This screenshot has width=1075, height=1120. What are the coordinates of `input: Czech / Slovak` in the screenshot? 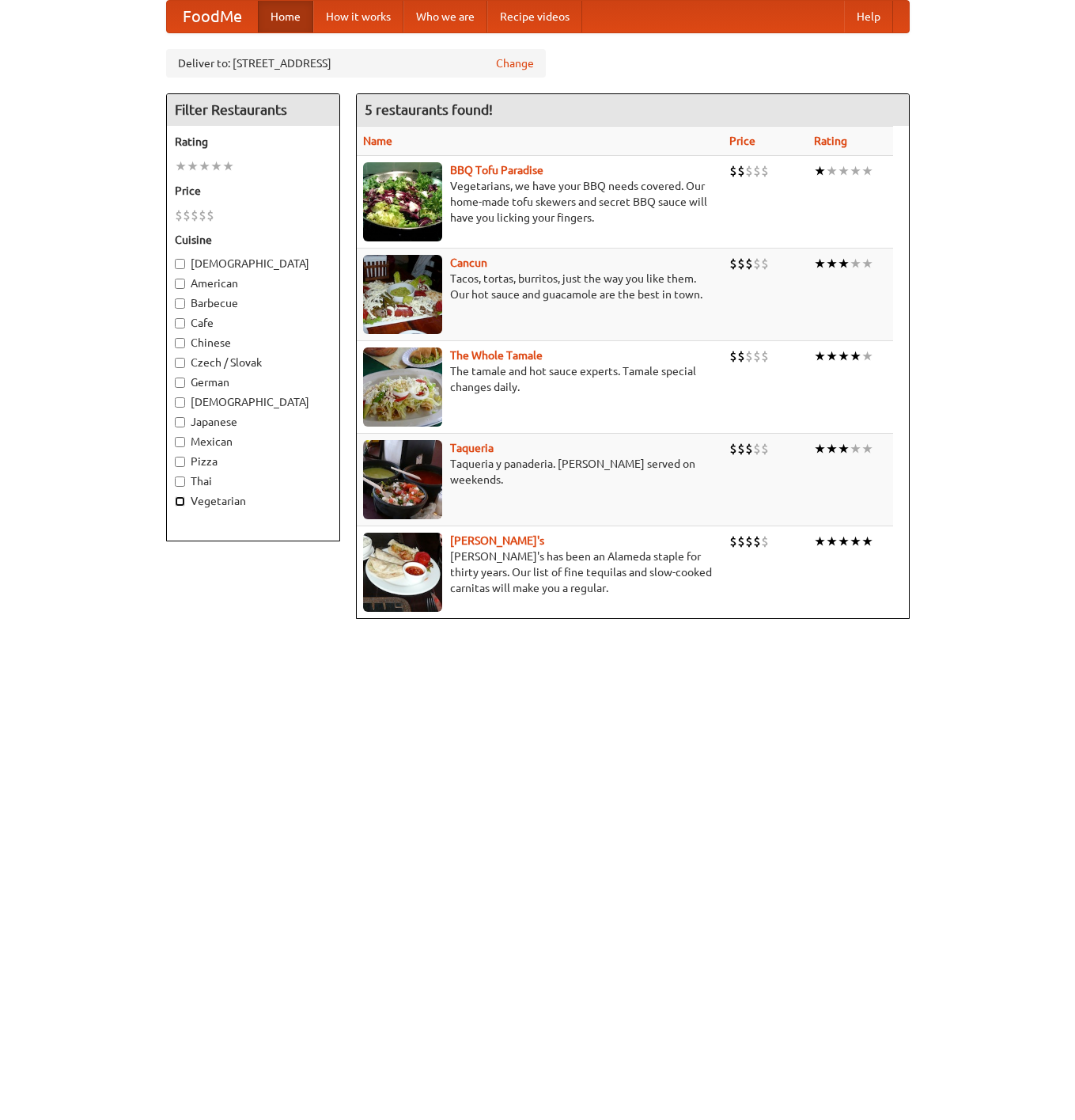 It's located at (180, 363).